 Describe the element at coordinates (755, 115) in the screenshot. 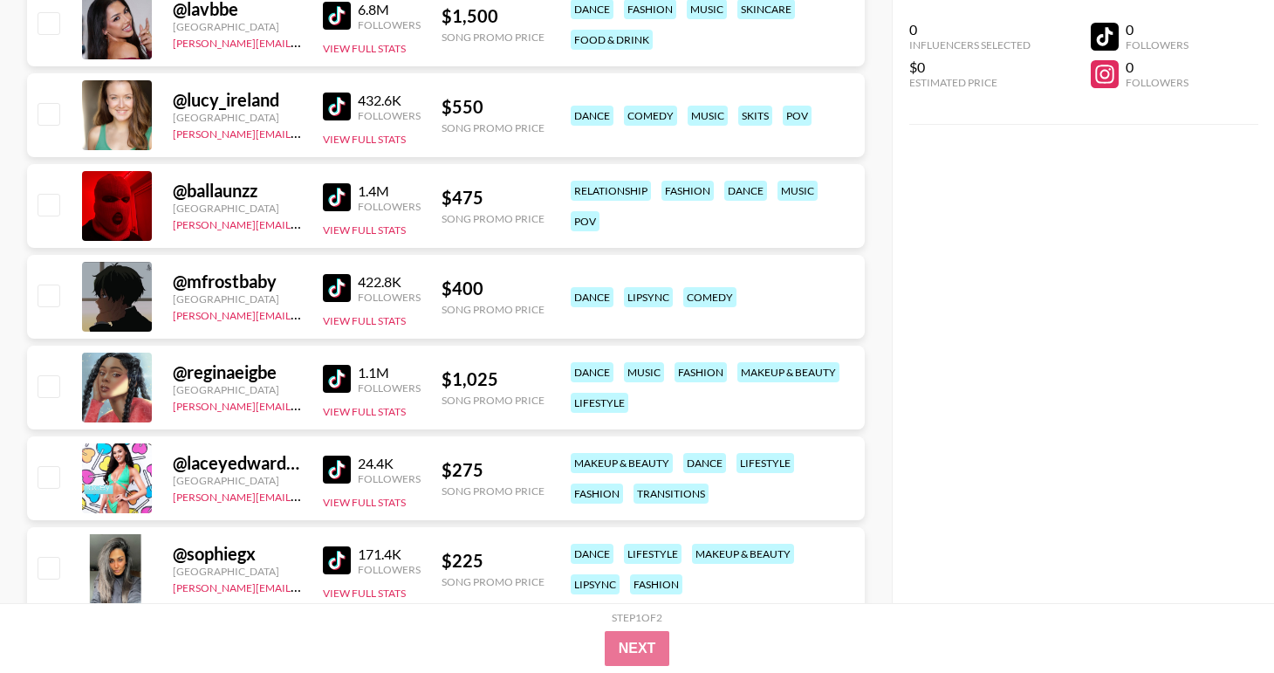

I see `div: skits` at that location.